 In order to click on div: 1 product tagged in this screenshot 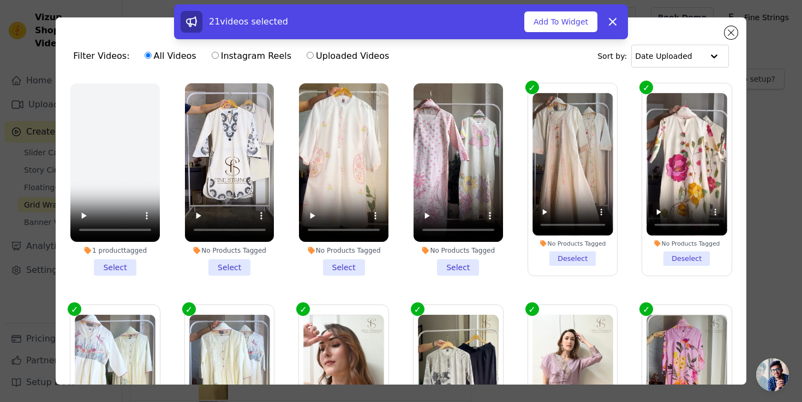, I will do `click(115, 251)`.